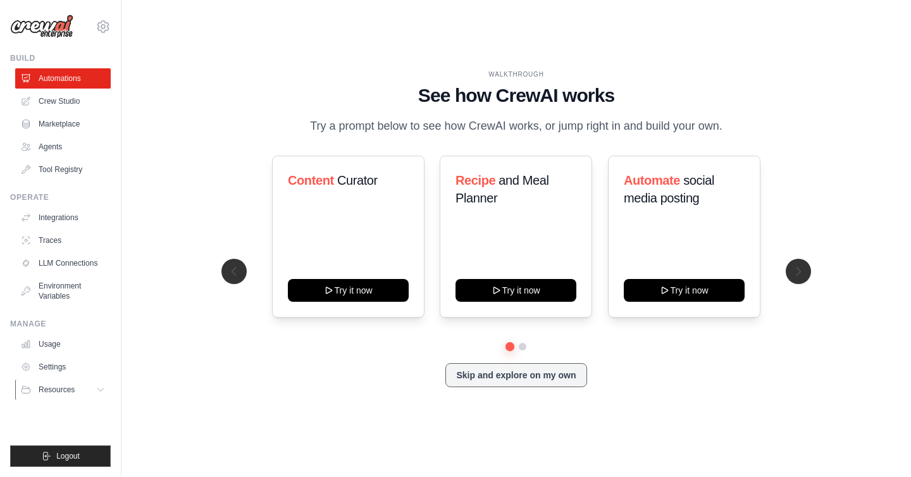  What do you see at coordinates (60, 58) in the screenshot?
I see `div: Build` at bounding box center [60, 58].